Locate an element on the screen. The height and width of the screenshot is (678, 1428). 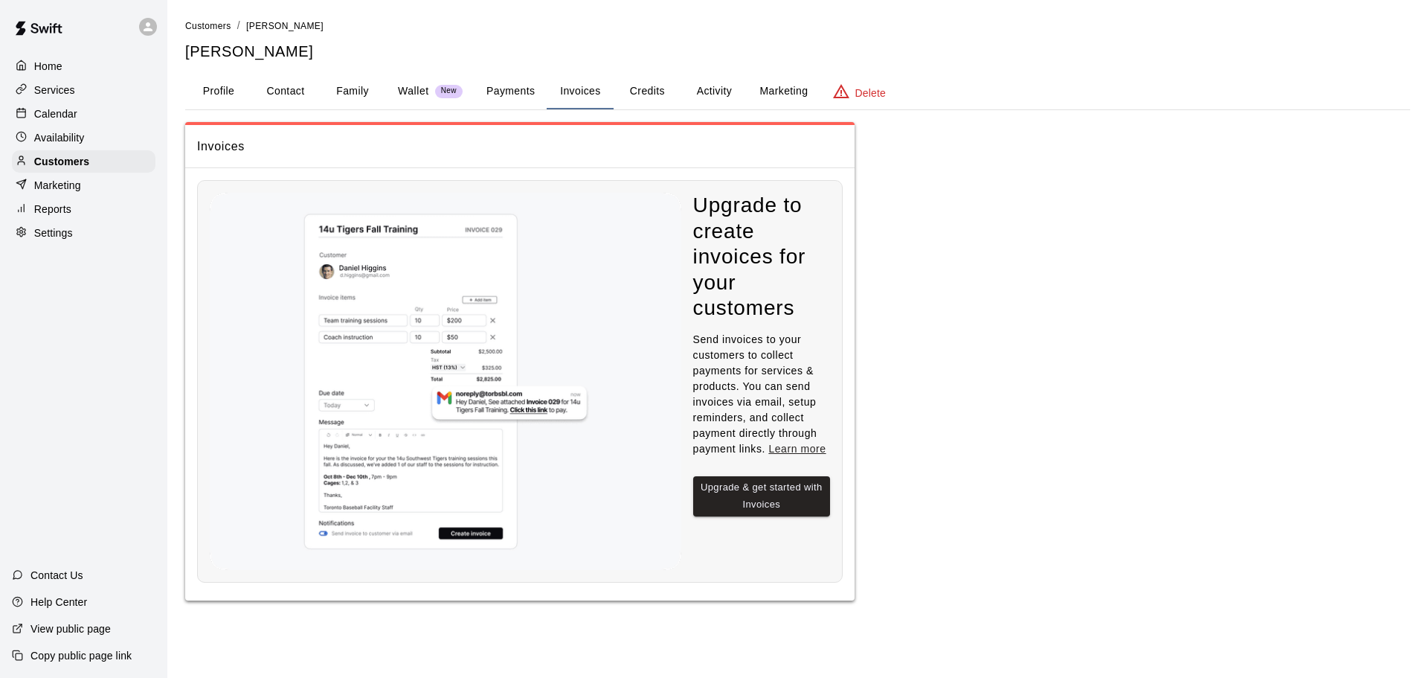
span: New is located at coordinates (449, 91).